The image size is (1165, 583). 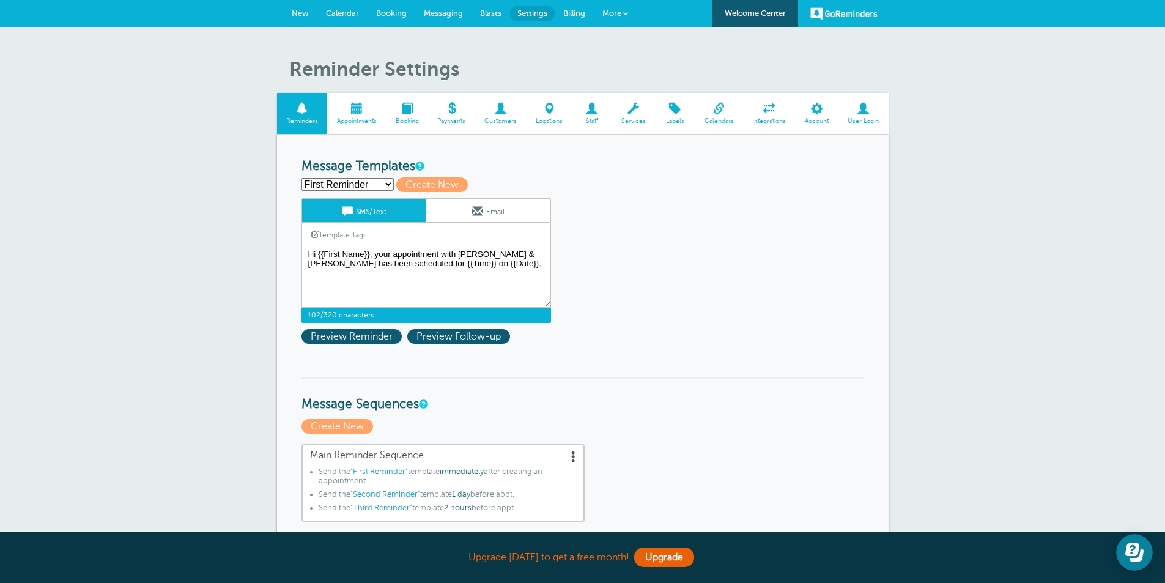 What do you see at coordinates (817, 113) in the screenshot?
I see `a: Account` at bounding box center [817, 113].